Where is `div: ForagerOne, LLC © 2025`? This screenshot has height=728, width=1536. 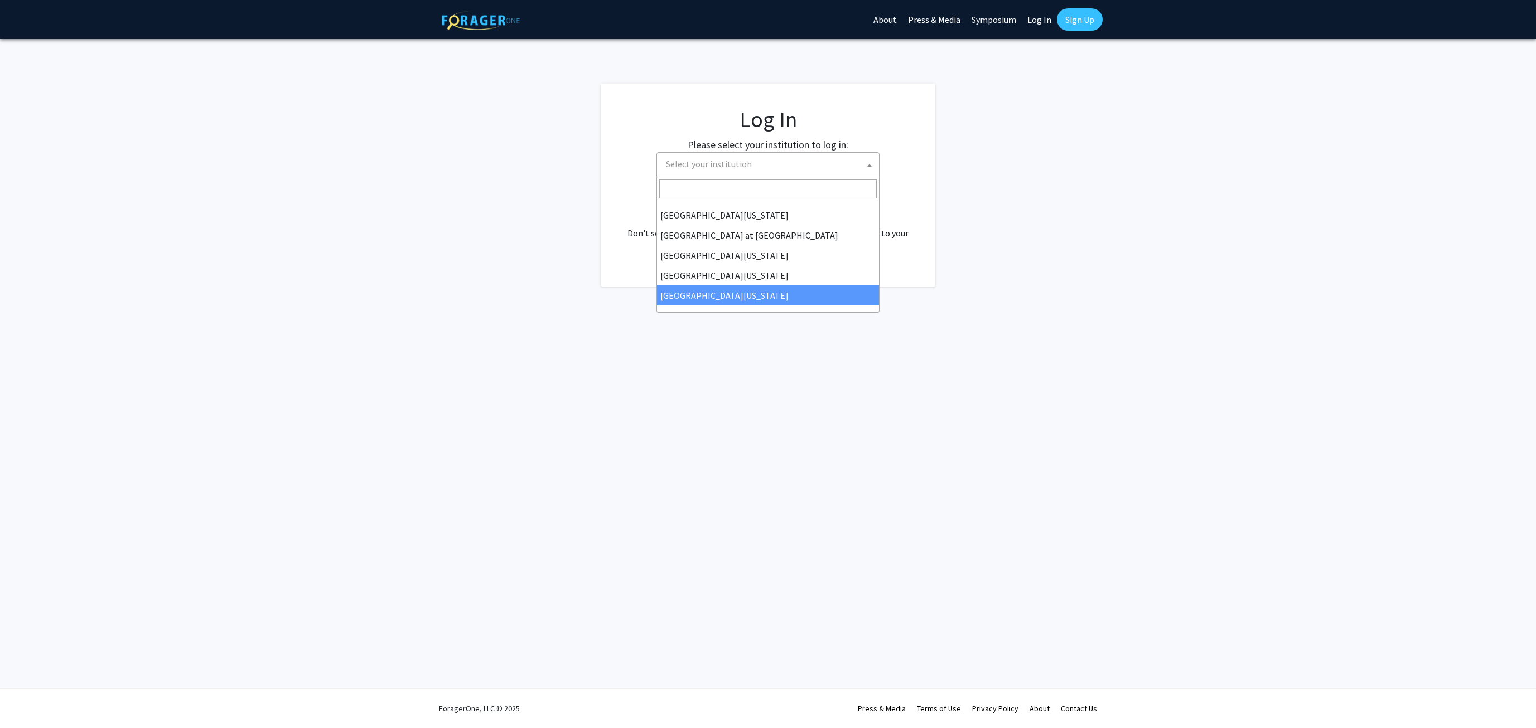
div: ForagerOne, LLC © 2025 is located at coordinates (479, 709).